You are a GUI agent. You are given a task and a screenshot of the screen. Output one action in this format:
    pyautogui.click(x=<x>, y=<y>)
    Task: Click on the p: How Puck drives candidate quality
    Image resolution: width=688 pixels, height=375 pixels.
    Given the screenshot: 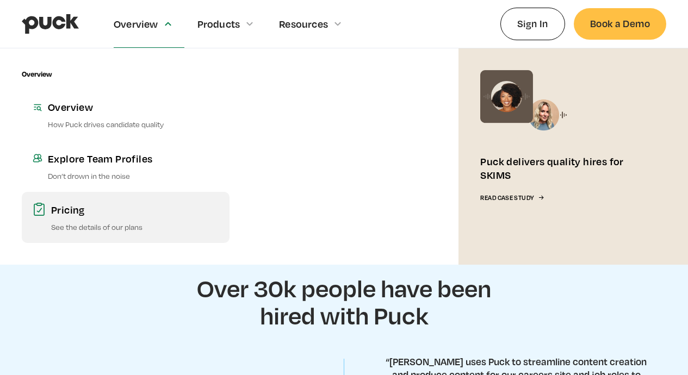 What is the action you would take?
    pyautogui.click(x=133, y=124)
    